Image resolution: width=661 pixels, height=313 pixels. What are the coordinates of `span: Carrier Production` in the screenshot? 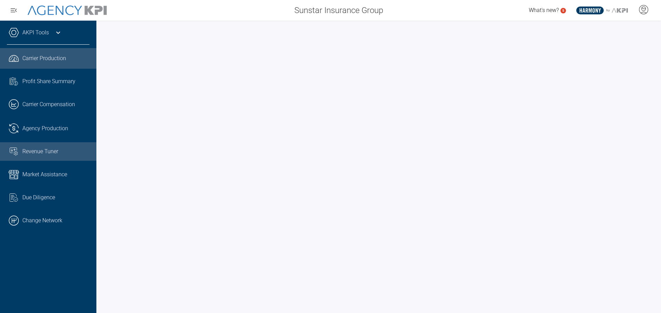 It's located at (44, 58).